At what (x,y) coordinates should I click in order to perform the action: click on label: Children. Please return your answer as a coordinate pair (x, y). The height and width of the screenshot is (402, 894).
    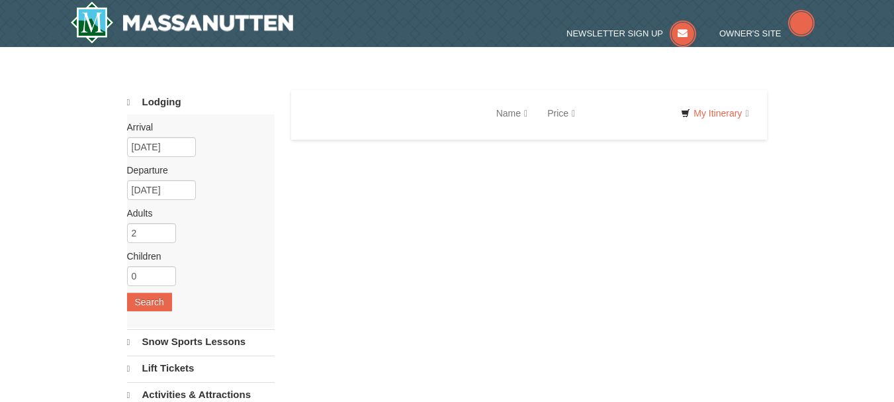
    Looking at the image, I should click on (196, 256).